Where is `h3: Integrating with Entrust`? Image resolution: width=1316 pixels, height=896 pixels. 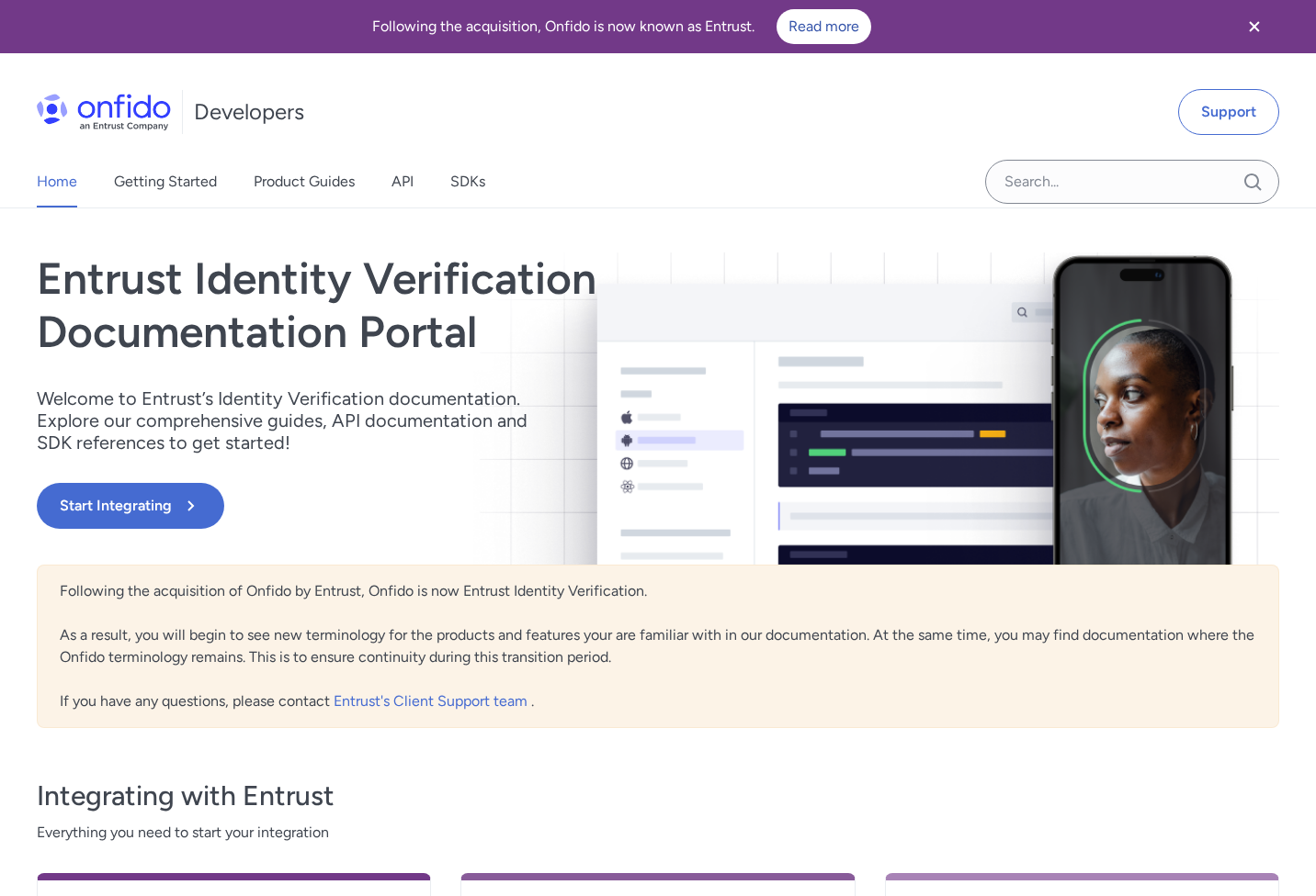 h3: Integrating with Entrust is located at coordinates (658, 796).